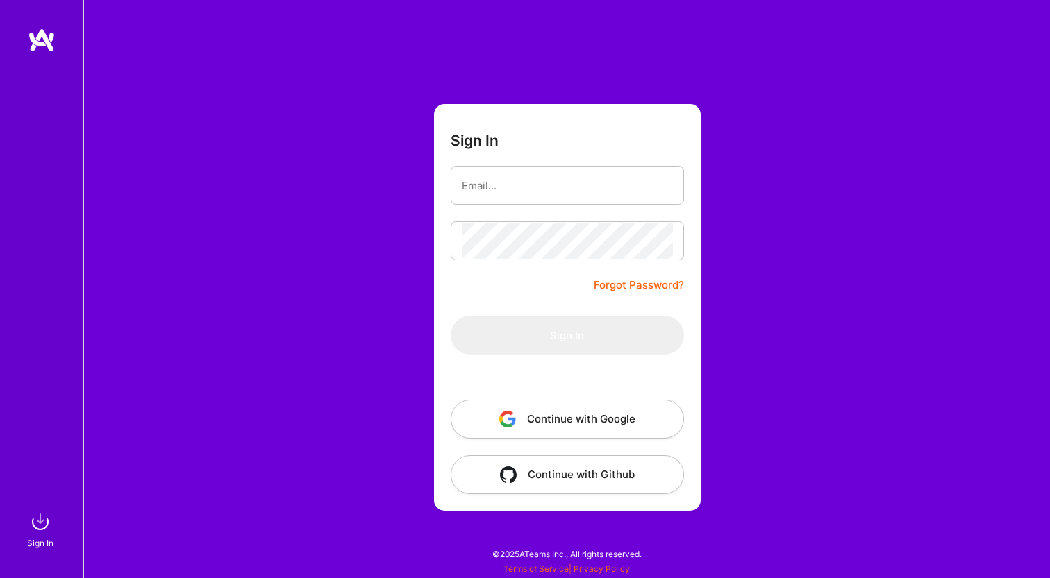  Describe the element at coordinates (567, 419) in the screenshot. I see `button: Continue with Google` at that location.